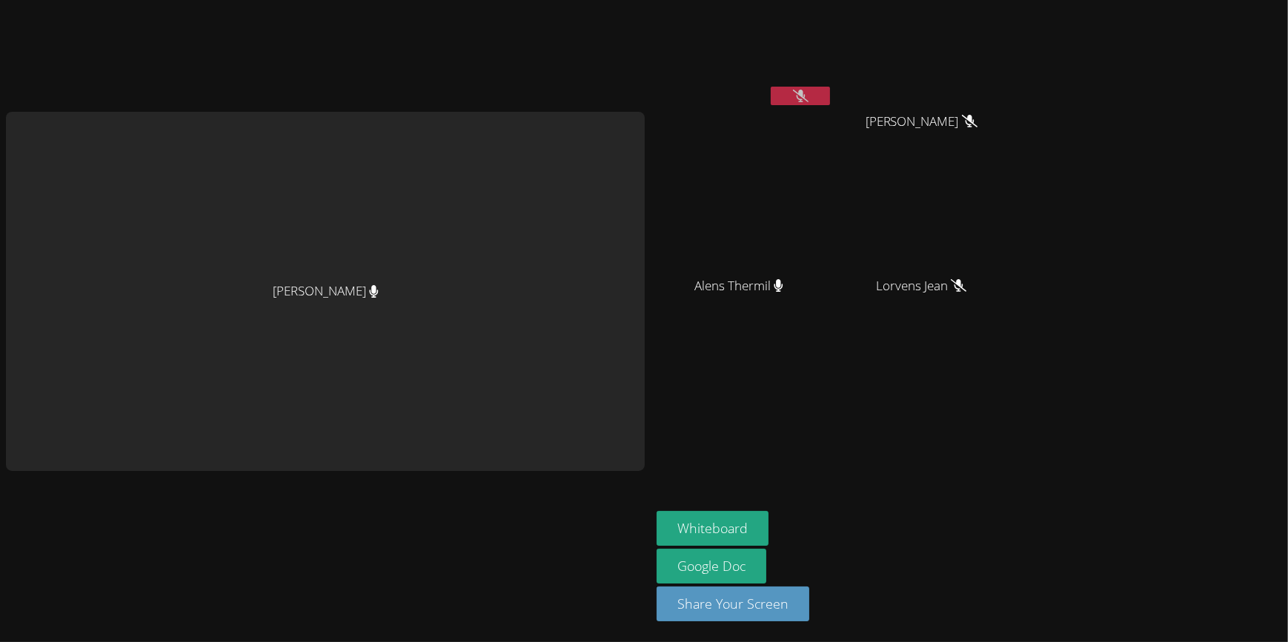 The height and width of the screenshot is (642, 1288). What do you see at coordinates (739, 286) in the screenshot?
I see `span: Alens Thermil` at bounding box center [739, 286].